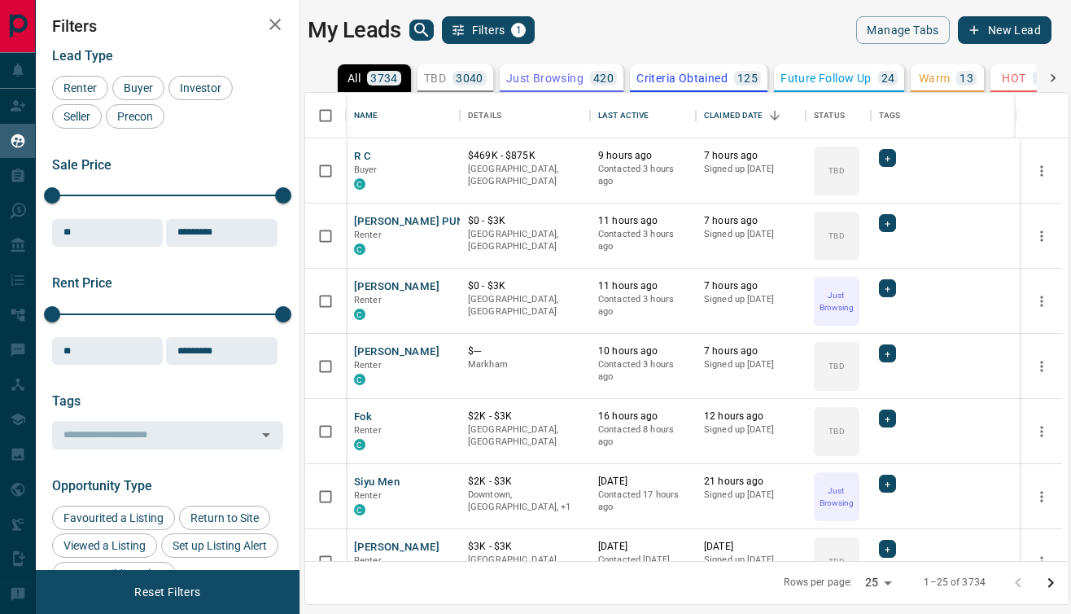  I want to click on div: Seller, so click(77, 116).